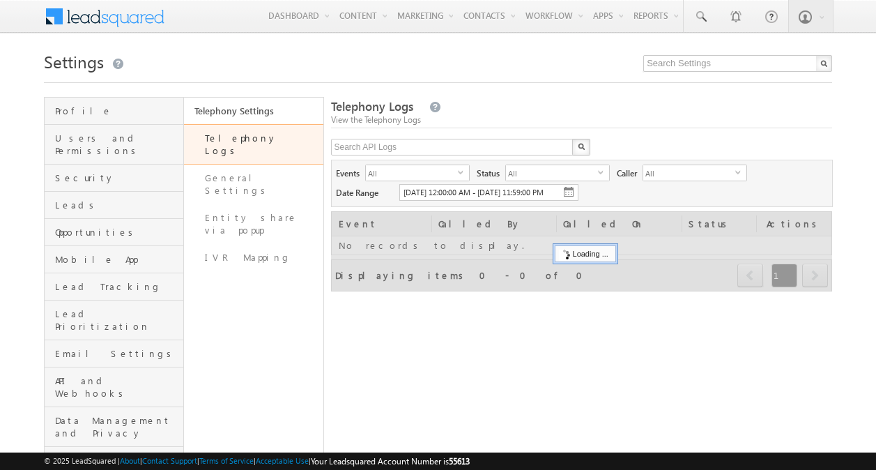  What do you see at coordinates (74, 61) in the screenshot?
I see `span: Settings` at bounding box center [74, 61].